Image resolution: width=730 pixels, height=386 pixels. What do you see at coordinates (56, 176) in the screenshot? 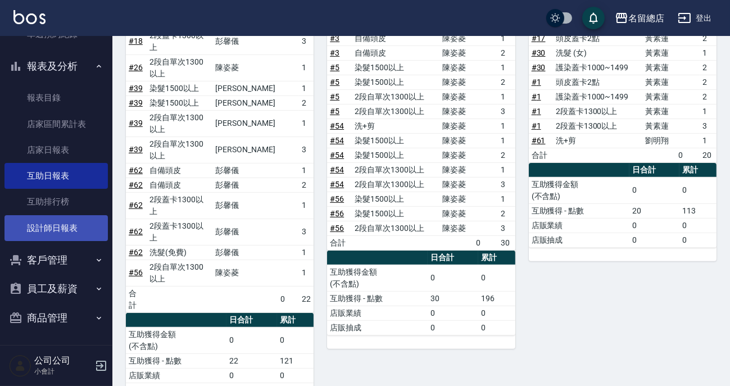
I see `a: 互助日報表` at bounding box center [56, 176].